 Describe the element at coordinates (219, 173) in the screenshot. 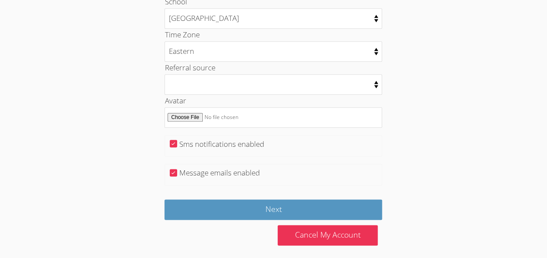

I see `label: Message emails enabled` at that location.